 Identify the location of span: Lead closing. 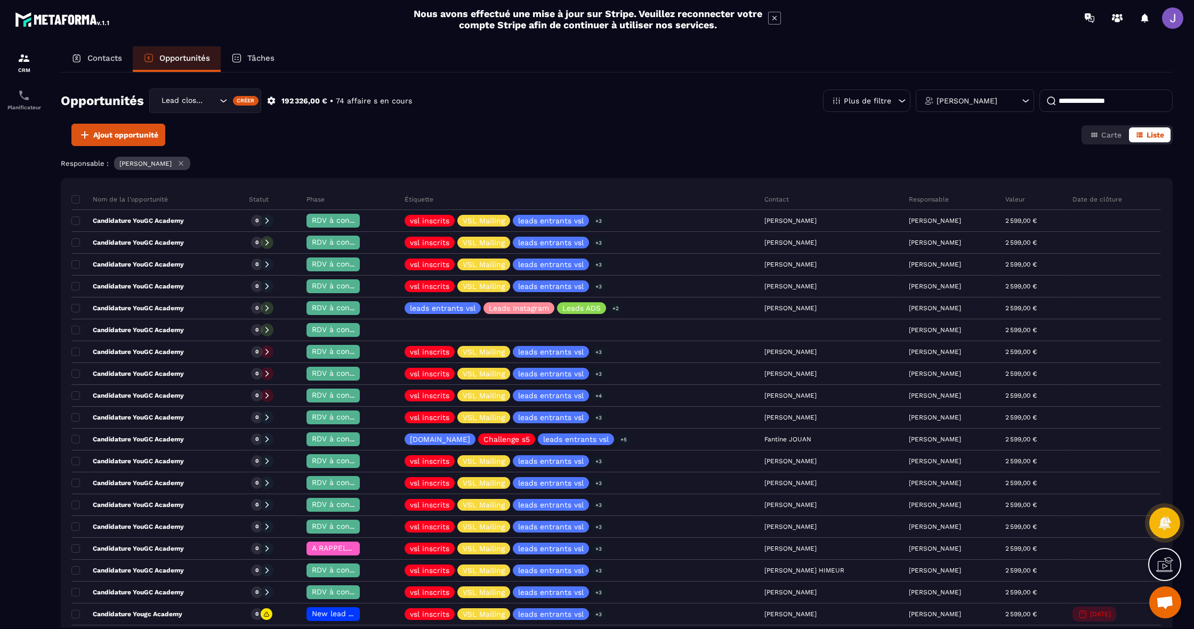
(182, 101).